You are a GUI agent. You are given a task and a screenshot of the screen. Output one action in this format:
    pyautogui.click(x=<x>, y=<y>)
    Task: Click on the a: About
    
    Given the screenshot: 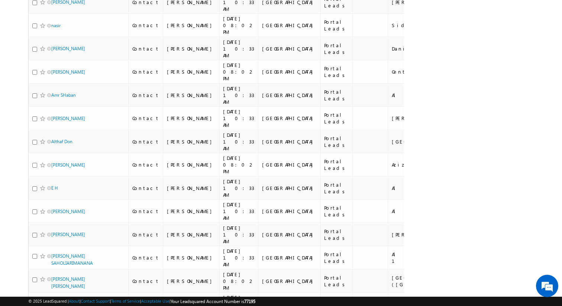 What is the action you would take?
    pyautogui.click(x=74, y=301)
    